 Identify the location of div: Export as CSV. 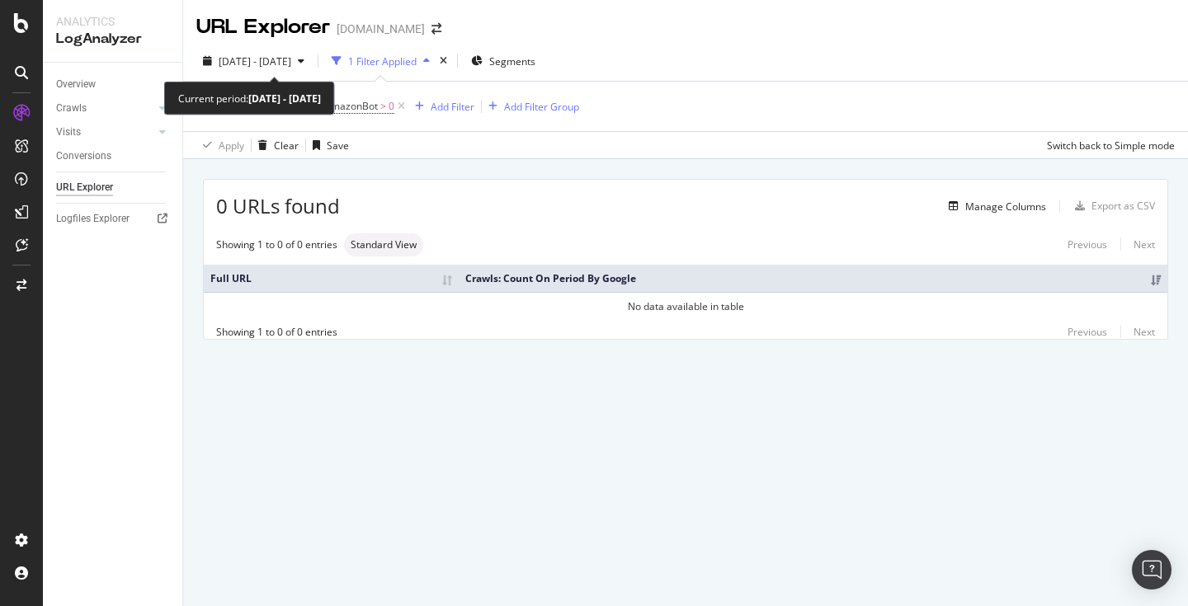
(1123, 205).